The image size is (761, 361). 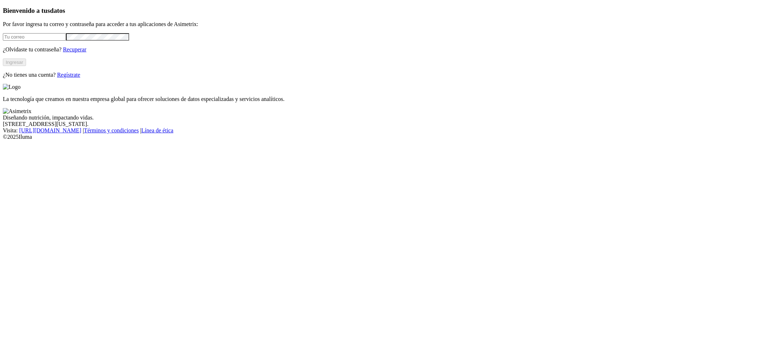 What do you see at coordinates (12, 87) in the screenshot?
I see `img: Logo` at bounding box center [12, 87].